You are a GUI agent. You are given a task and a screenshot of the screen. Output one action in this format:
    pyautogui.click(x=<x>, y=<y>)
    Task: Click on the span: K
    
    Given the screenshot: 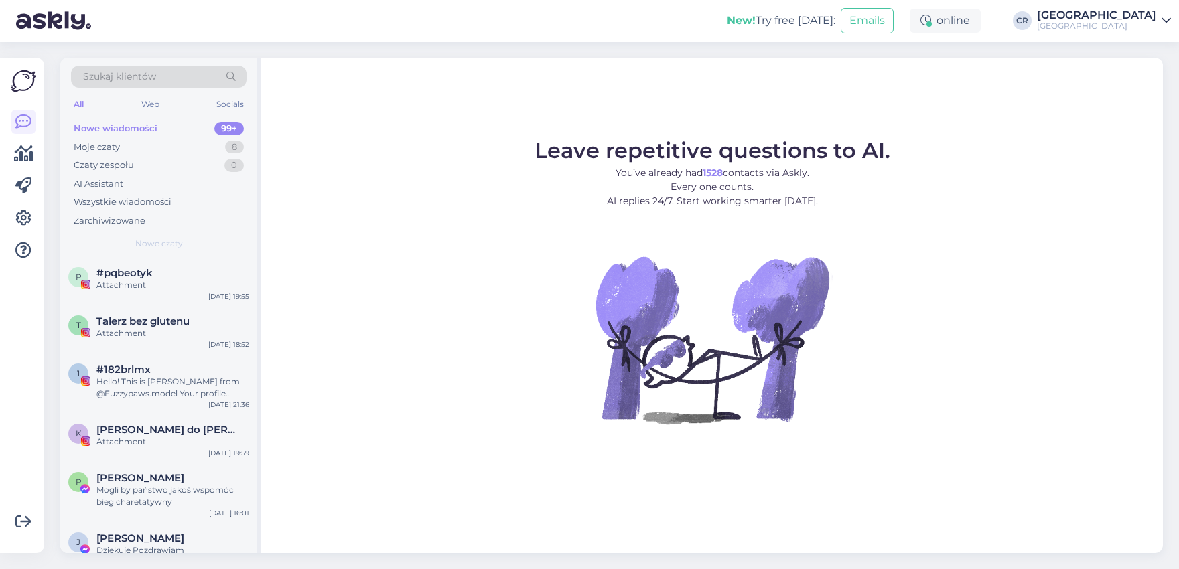 What is the action you would take?
    pyautogui.click(x=78, y=433)
    